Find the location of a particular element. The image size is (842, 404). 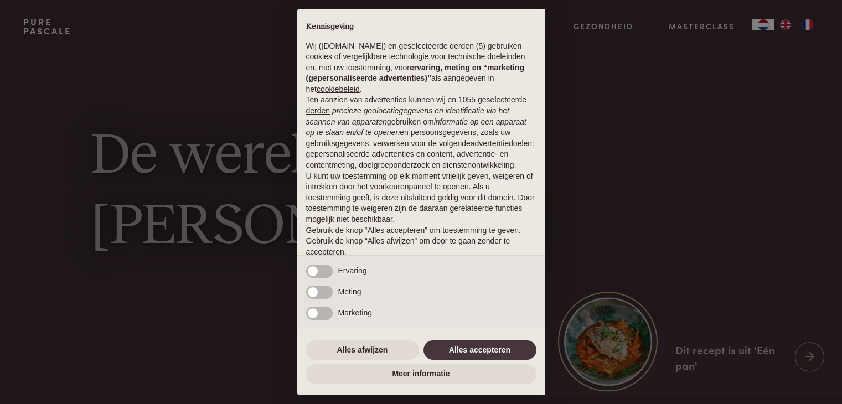

button: advertentiedoelen is located at coordinates (501, 144).